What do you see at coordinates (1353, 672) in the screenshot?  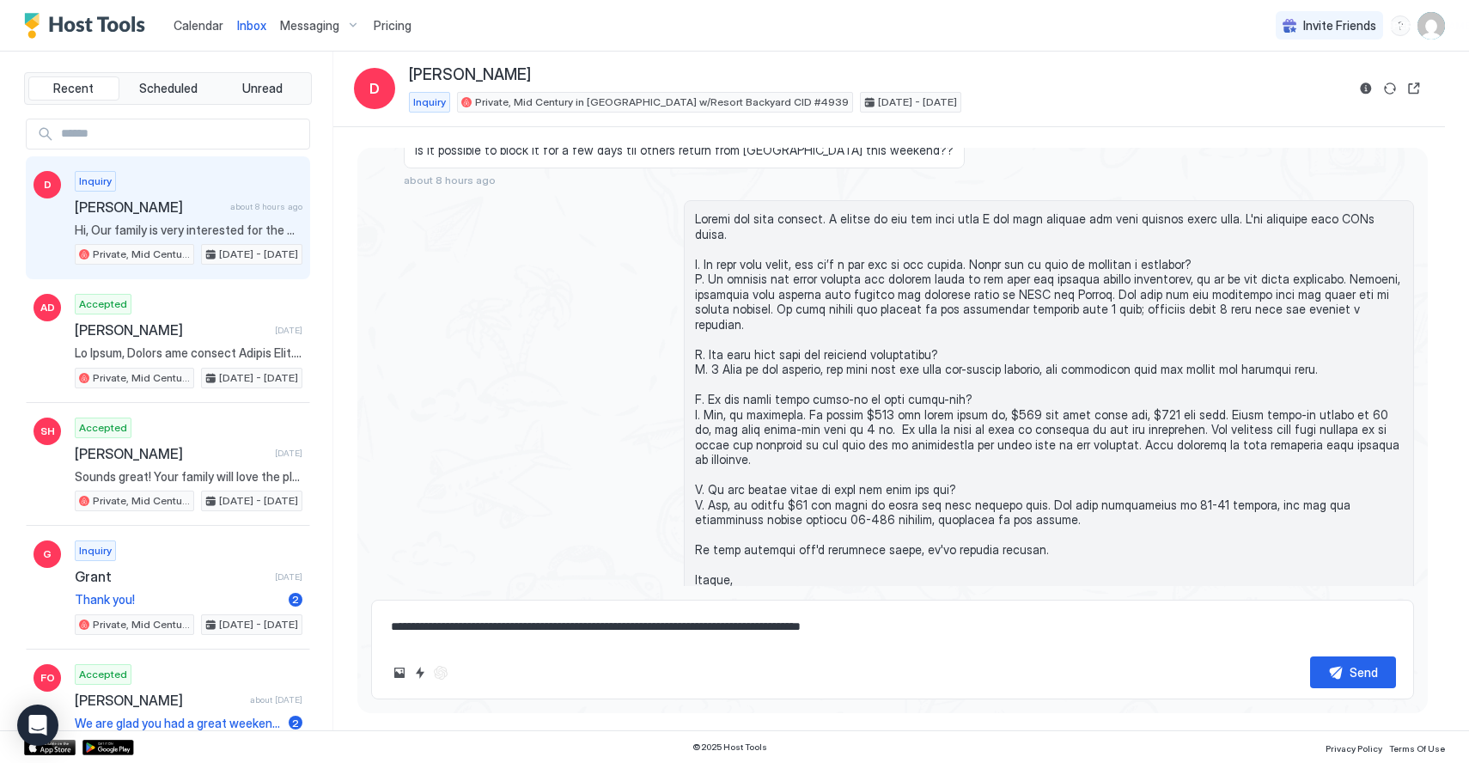 I see `button: Send` at bounding box center [1353, 672].